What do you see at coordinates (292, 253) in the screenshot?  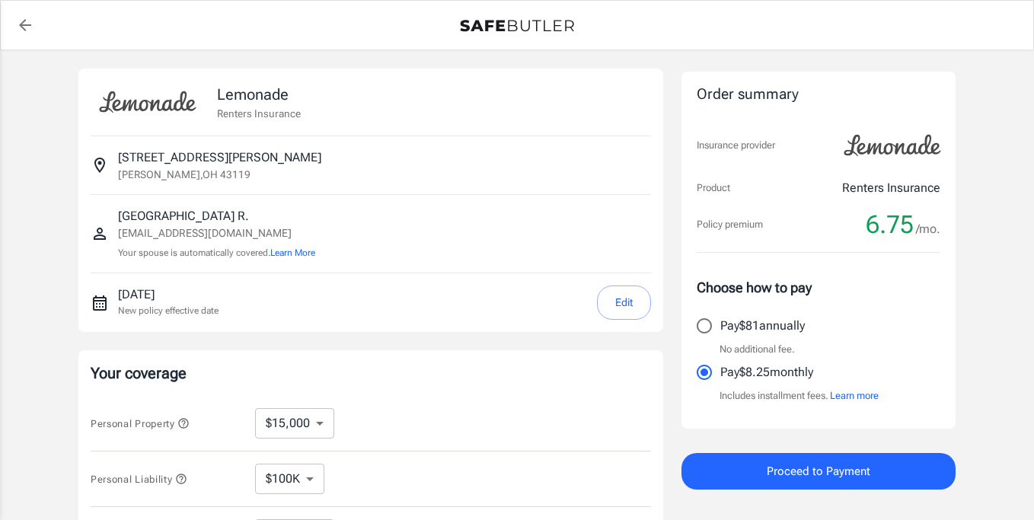 I see `button: Learn More` at bounding box center [292, 253].